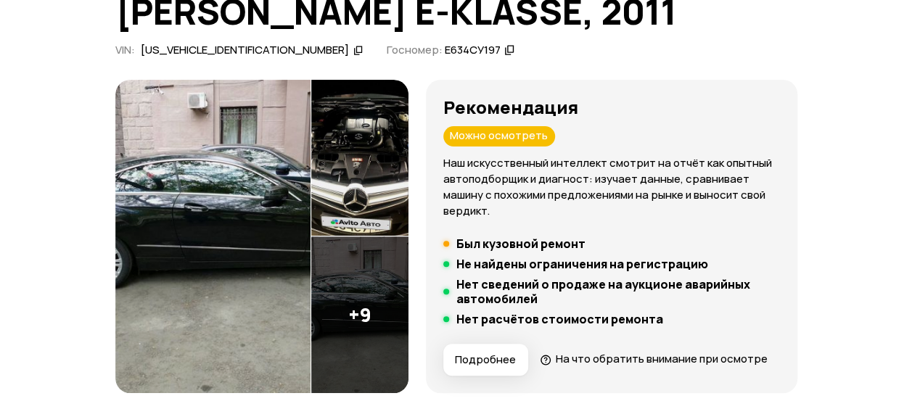 This screenshot has height=409, width=912. Describe the element at coordinates (521, 244) in the screenshot. I see `h5: Был кузовной ремонт` at that location.